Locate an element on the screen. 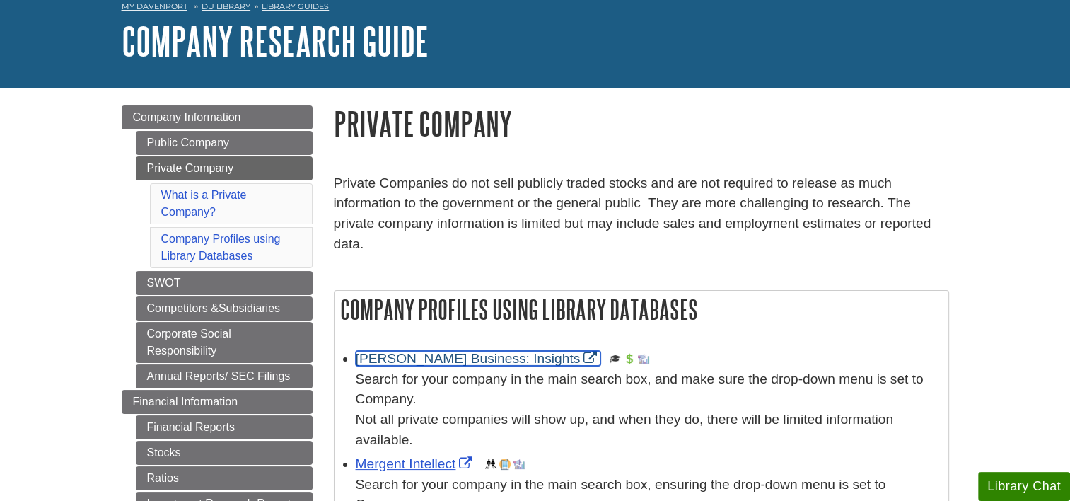 This screenshot has width=1070, height=501. a: Competitors &Subsidiaries is located at coordinates (224, 308).